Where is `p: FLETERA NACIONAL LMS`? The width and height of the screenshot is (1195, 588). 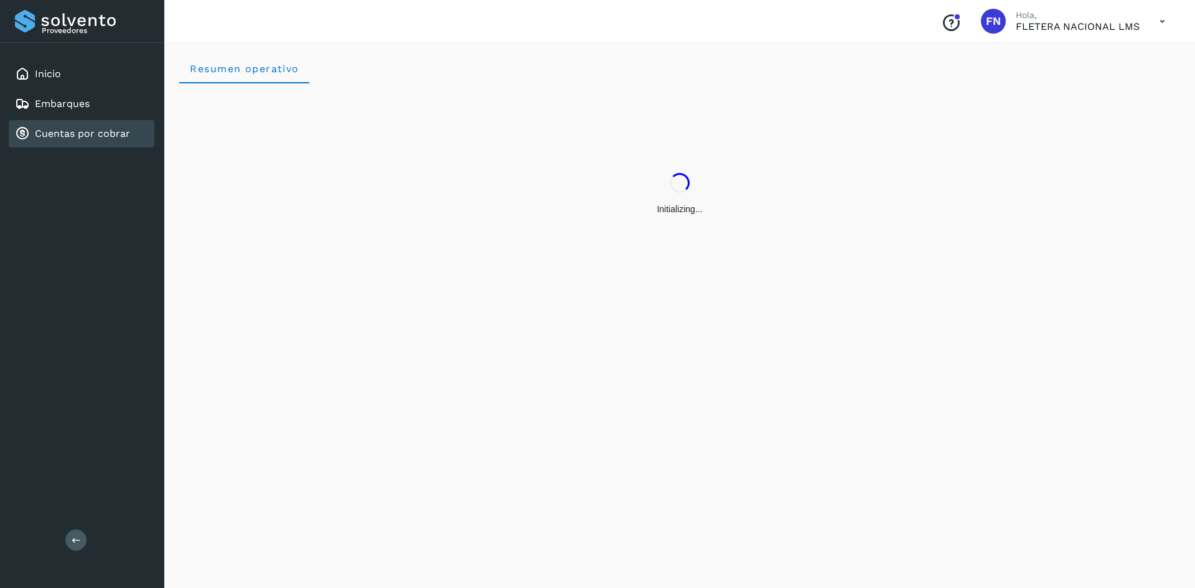 p: FLETERA NACIONAL LMS is located at coordinates (1078, 26).